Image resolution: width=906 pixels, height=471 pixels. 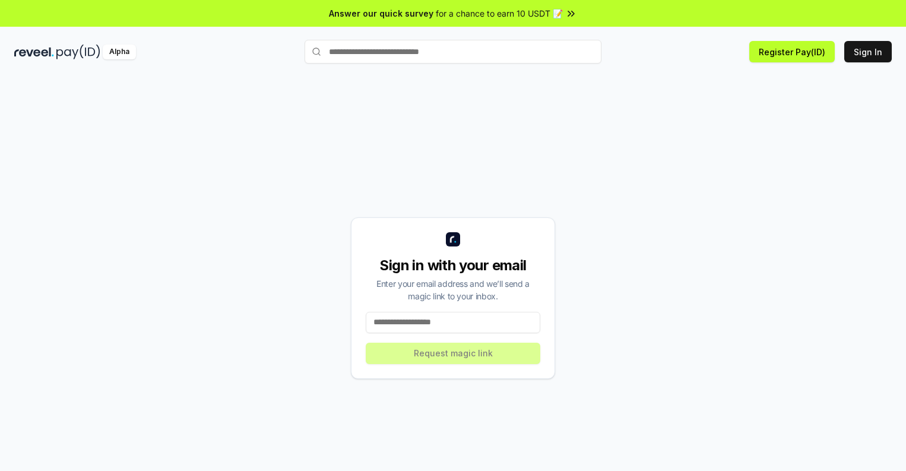 I want to click on div: Alpha, so click(x=119, y=52).